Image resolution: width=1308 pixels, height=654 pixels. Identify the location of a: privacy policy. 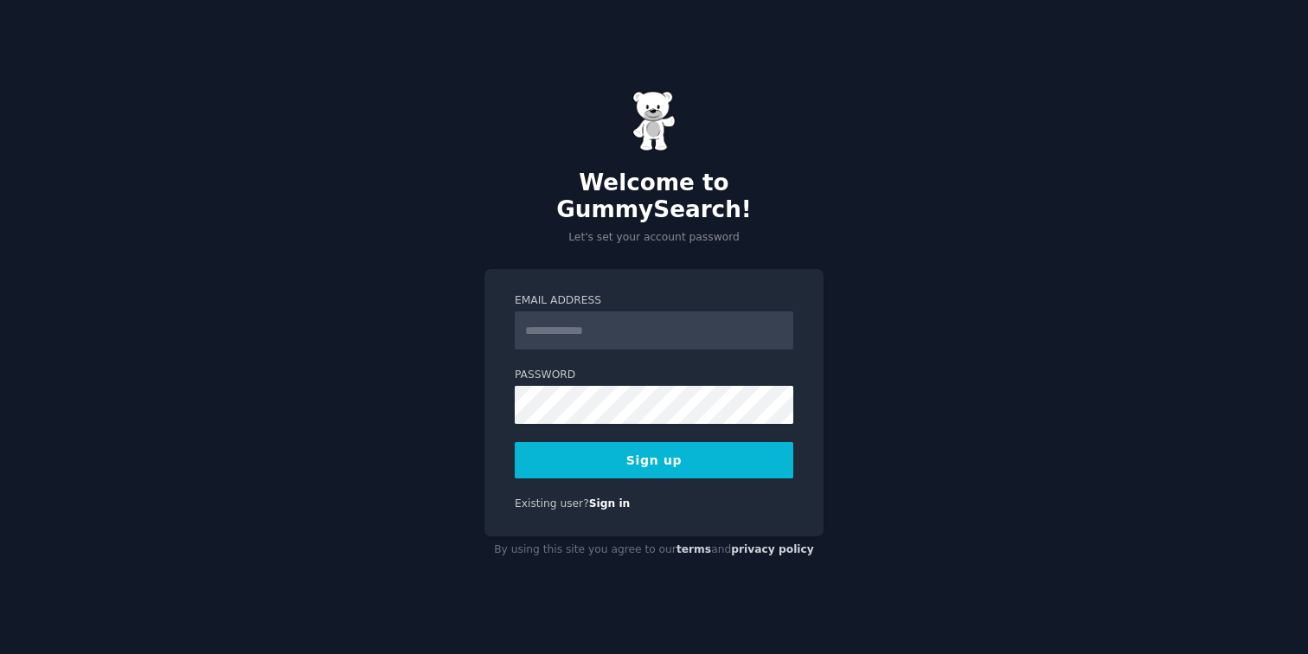
(772, 549).